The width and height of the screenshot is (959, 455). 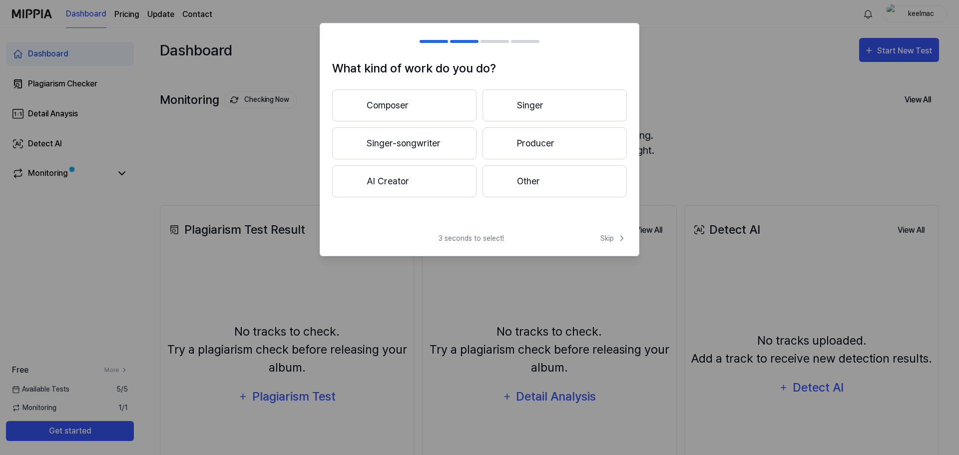 What do you see at coordinates (614, 238) in the screenshot?
I see `span: Skip` at bounding box center [614, 238].